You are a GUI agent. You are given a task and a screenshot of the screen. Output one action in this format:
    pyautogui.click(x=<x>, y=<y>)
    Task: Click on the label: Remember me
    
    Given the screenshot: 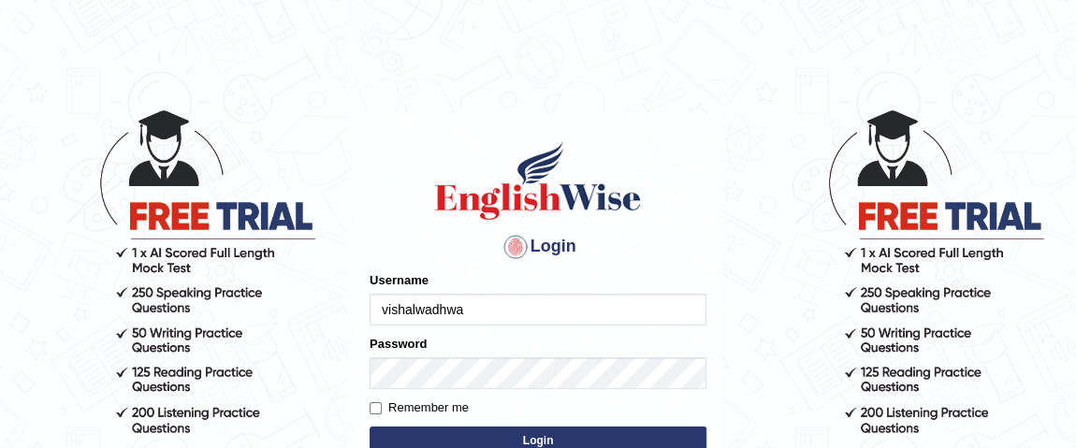 What is the action you would take?
    pyautogui.click(x=419, y=408)
    